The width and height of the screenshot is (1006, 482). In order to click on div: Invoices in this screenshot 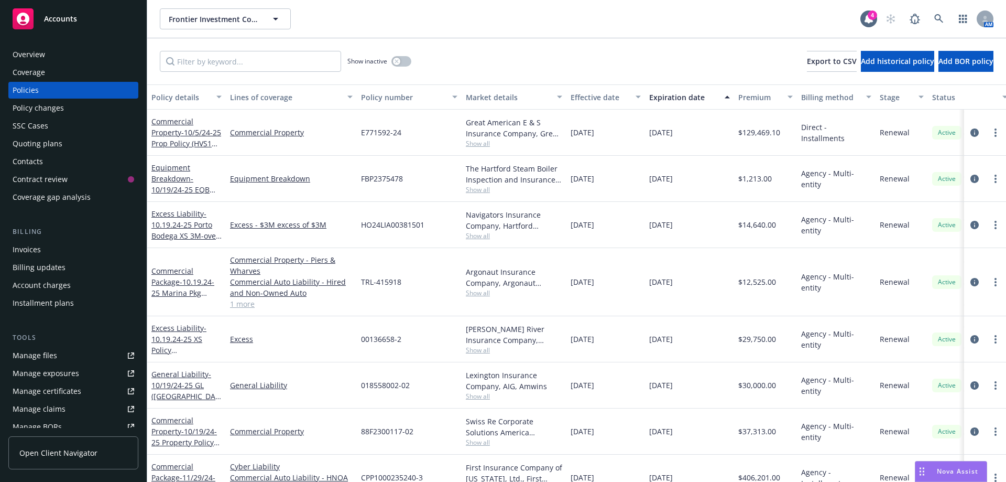, I will do `click(27, 250)`.